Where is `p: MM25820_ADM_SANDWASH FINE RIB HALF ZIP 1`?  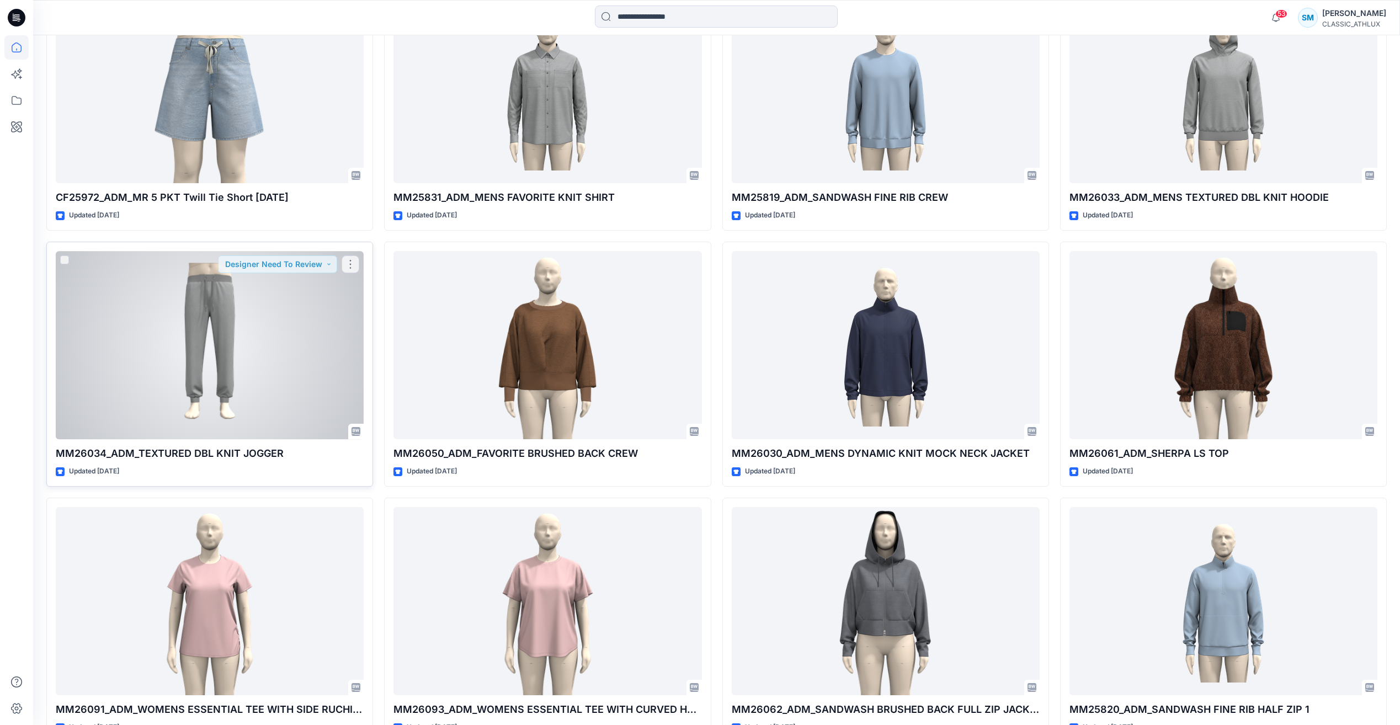 p: MM25820_ADM_SANDWASH FINE RIB HALF ZIP 1 is located at coordinates (1224, 710).